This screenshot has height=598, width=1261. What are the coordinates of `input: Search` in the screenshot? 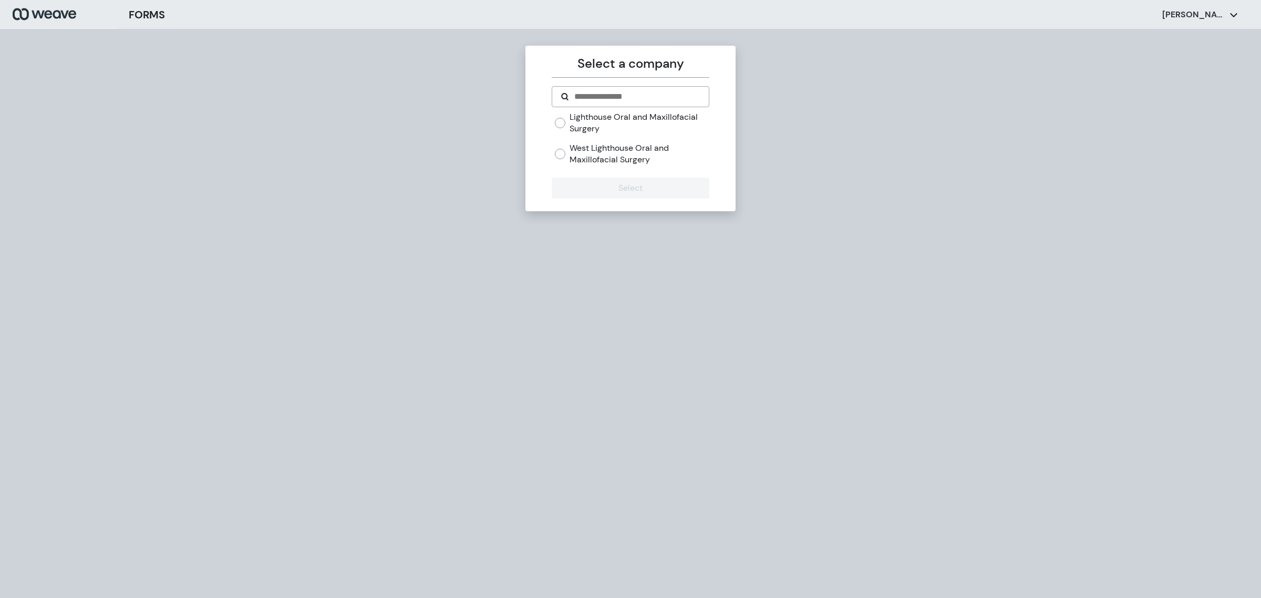 It's located at (636, 97).